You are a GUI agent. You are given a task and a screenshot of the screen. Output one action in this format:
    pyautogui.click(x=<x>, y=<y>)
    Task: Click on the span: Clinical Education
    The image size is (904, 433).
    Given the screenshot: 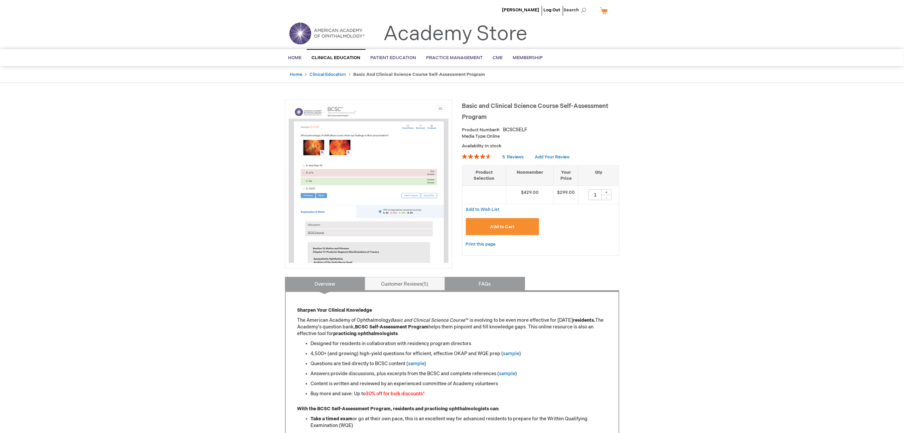 What is the action you would take?
    pyautogui.click(x=336, y=58)
    